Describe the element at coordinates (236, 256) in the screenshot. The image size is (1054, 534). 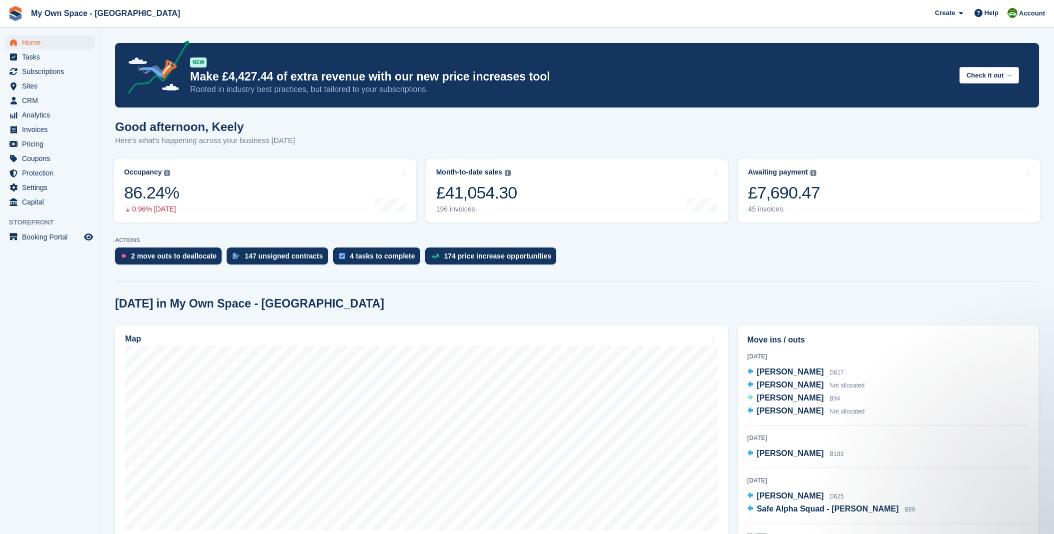
I see `img: contract_signature_icon-13c848040528278c33f63329250d36e43548de30e8caae1d1a13099fd9432cc5.svg` at that location.